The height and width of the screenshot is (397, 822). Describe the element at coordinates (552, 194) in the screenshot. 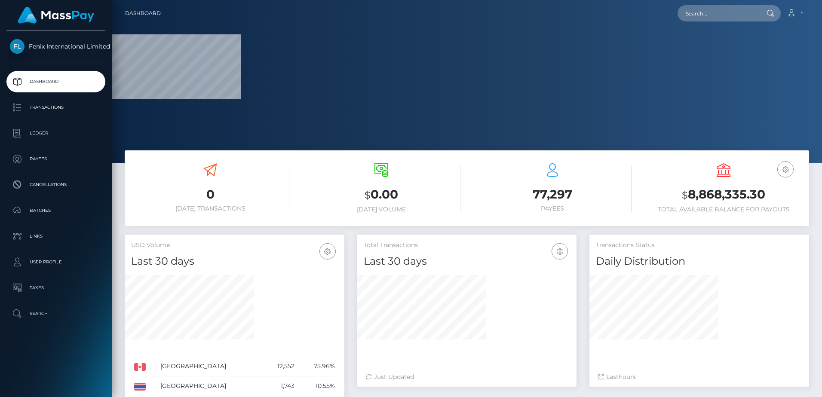

I see `h3: 77,297` at that location.